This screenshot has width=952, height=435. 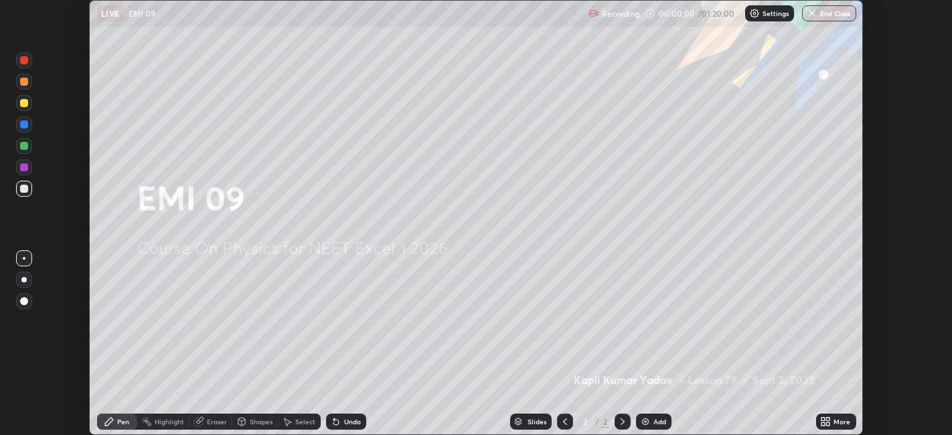 What do you see at coordinates (217, 422) in the screenshot?
I see `div: Eraser` at bounding box center [217, 422].